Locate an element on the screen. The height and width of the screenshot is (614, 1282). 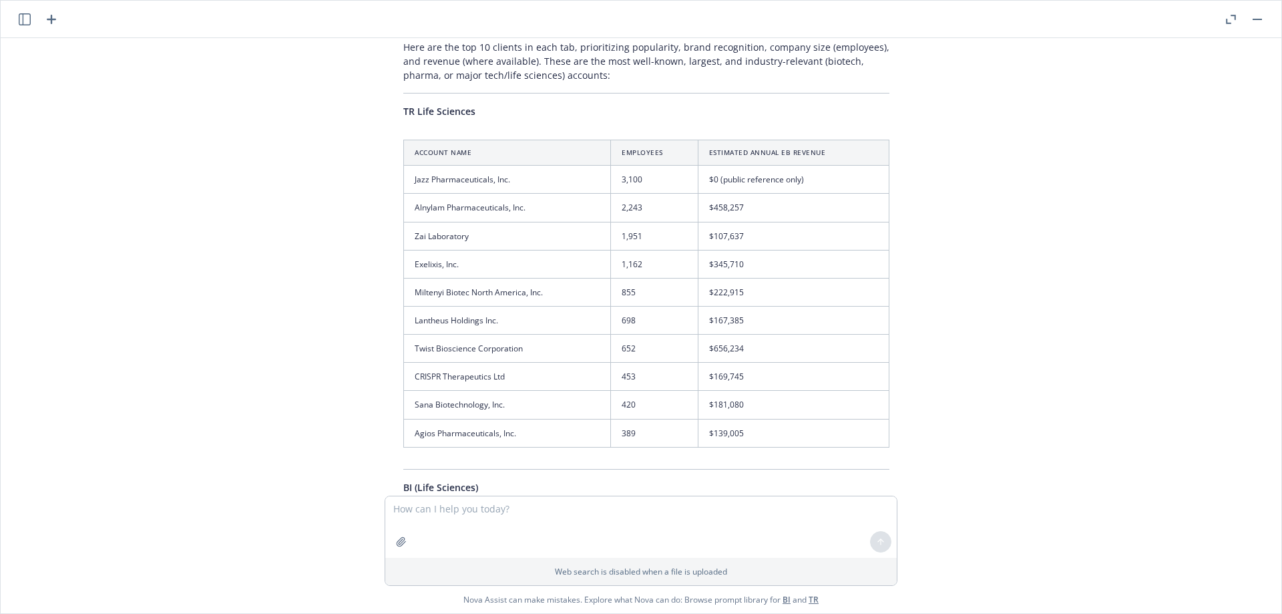
td: 1,162 is located at coordinates (654, 264).